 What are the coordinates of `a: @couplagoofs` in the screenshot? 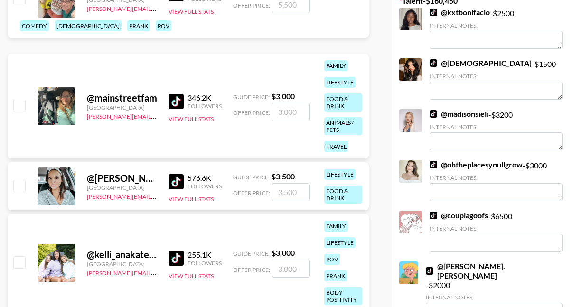 It's located at (459, 215).